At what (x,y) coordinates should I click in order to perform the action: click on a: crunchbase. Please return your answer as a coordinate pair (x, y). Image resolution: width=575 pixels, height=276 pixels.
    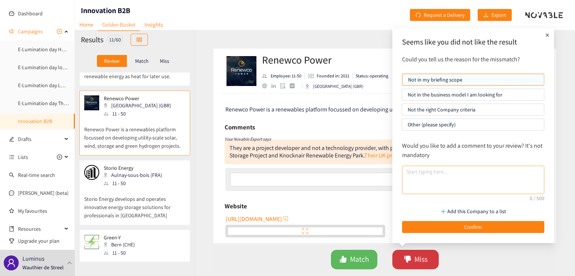
    Looking at the image, I should click on (294, 86).